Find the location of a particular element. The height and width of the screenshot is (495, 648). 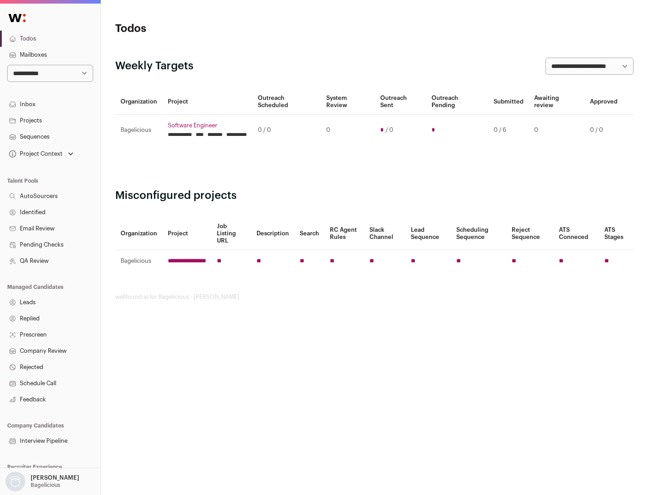

div: Project Context is located at coordinates (35, 154).